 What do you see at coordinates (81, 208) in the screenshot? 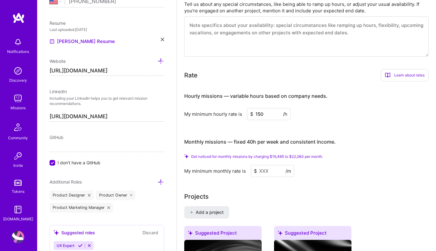
I see `div: Product Marketing Manager` at bounding box center [81, 208].